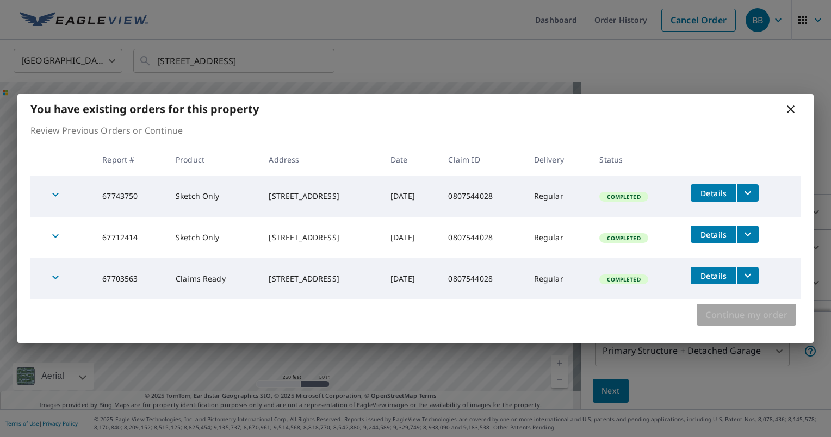 The image size is (831, 437). I want to click on b: You have existing orders for this property, so click(145, 109).